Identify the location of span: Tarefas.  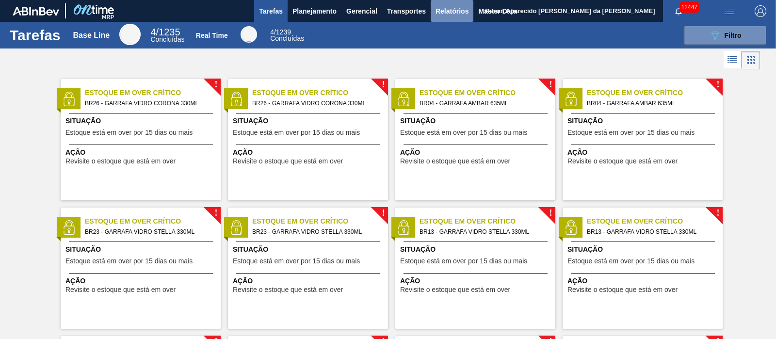
(271, 11).